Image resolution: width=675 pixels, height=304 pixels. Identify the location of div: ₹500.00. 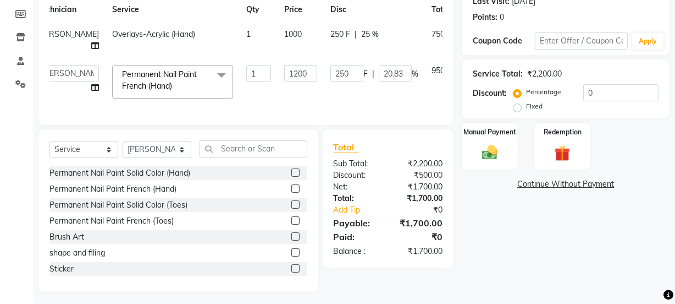
(420, 175).